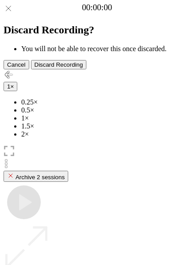 Image resolution: width=194 pixels, height=265 pixels. What do you see at coordinates (106, 110) in the screenshot?
I see `li: 0.5×` at bounding box center [106, 110].